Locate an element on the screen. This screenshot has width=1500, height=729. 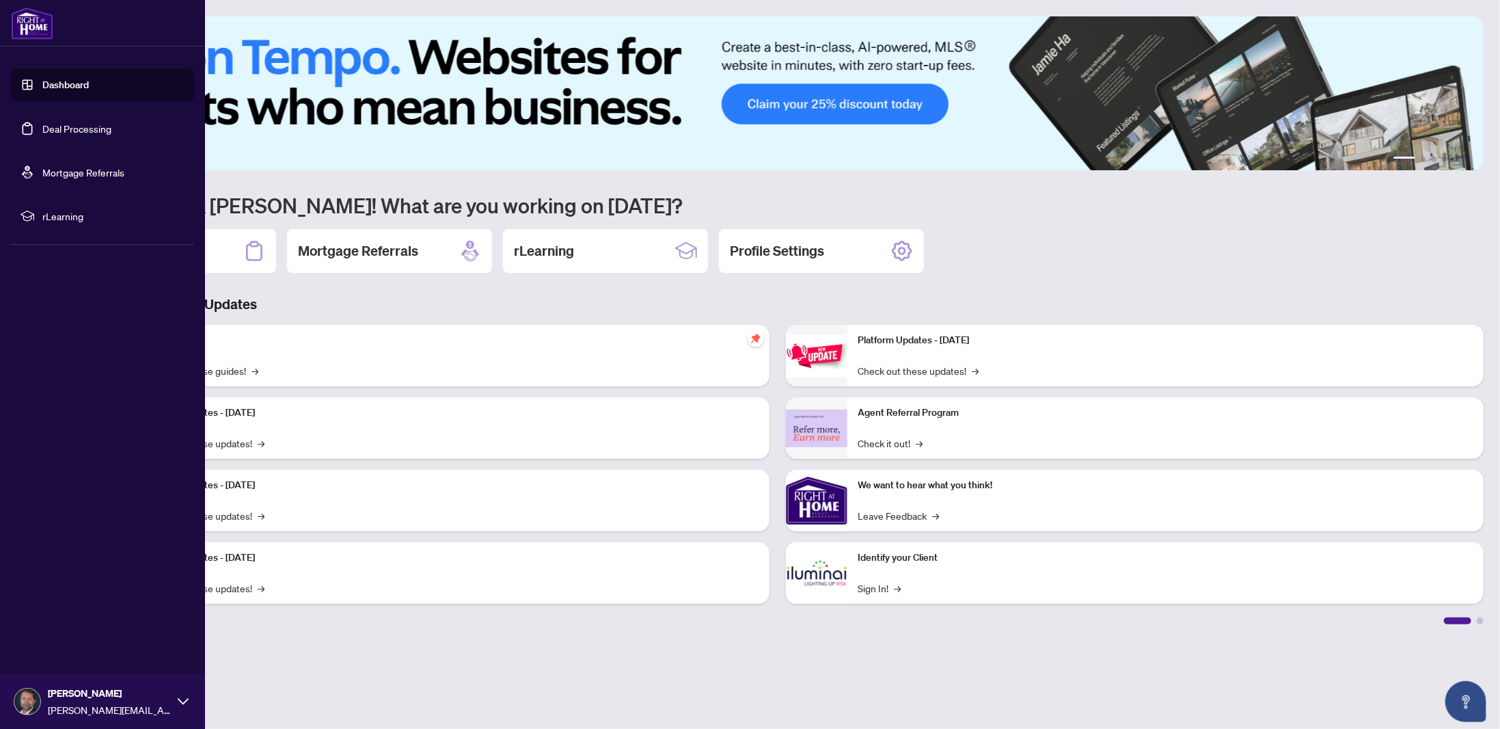
button: 4 is located at coordinates (1446, 159).